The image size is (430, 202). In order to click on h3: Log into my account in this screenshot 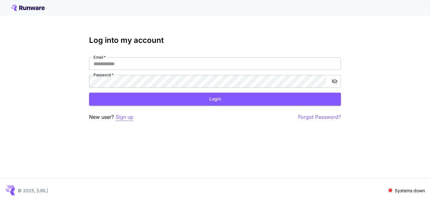, I will do `click(215, 40)`.